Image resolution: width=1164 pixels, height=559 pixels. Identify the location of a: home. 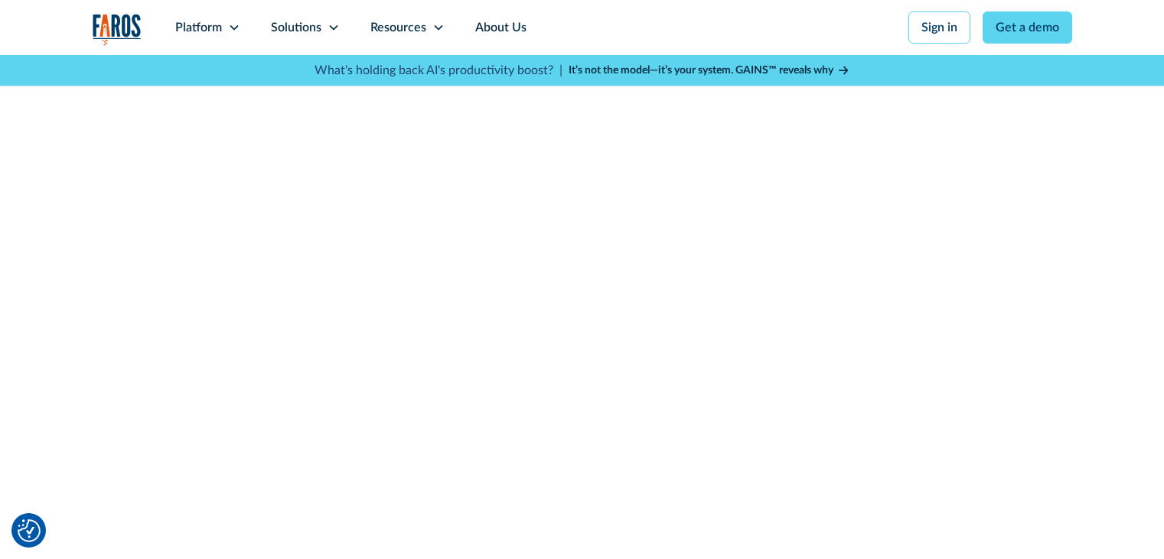
(117, 29).